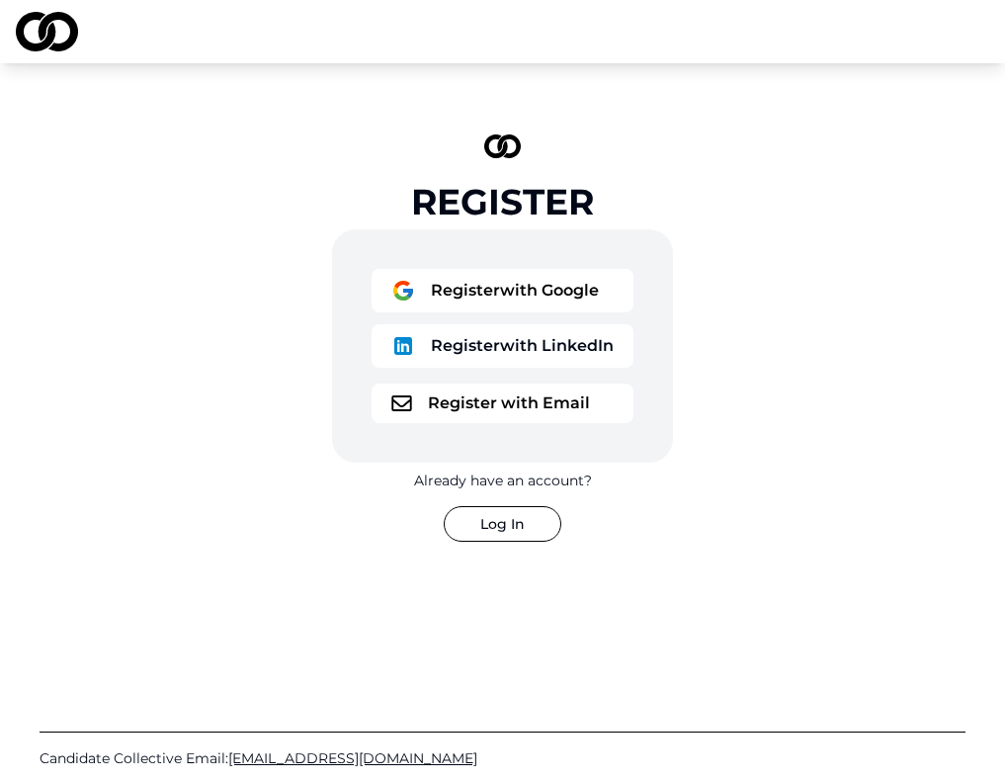 This screenshot has width=1005, height=781. What do you see at coordinates (502, 403) in the screenshot?
I see `button: logoRegister with Email` at bounding box center [502, 403].